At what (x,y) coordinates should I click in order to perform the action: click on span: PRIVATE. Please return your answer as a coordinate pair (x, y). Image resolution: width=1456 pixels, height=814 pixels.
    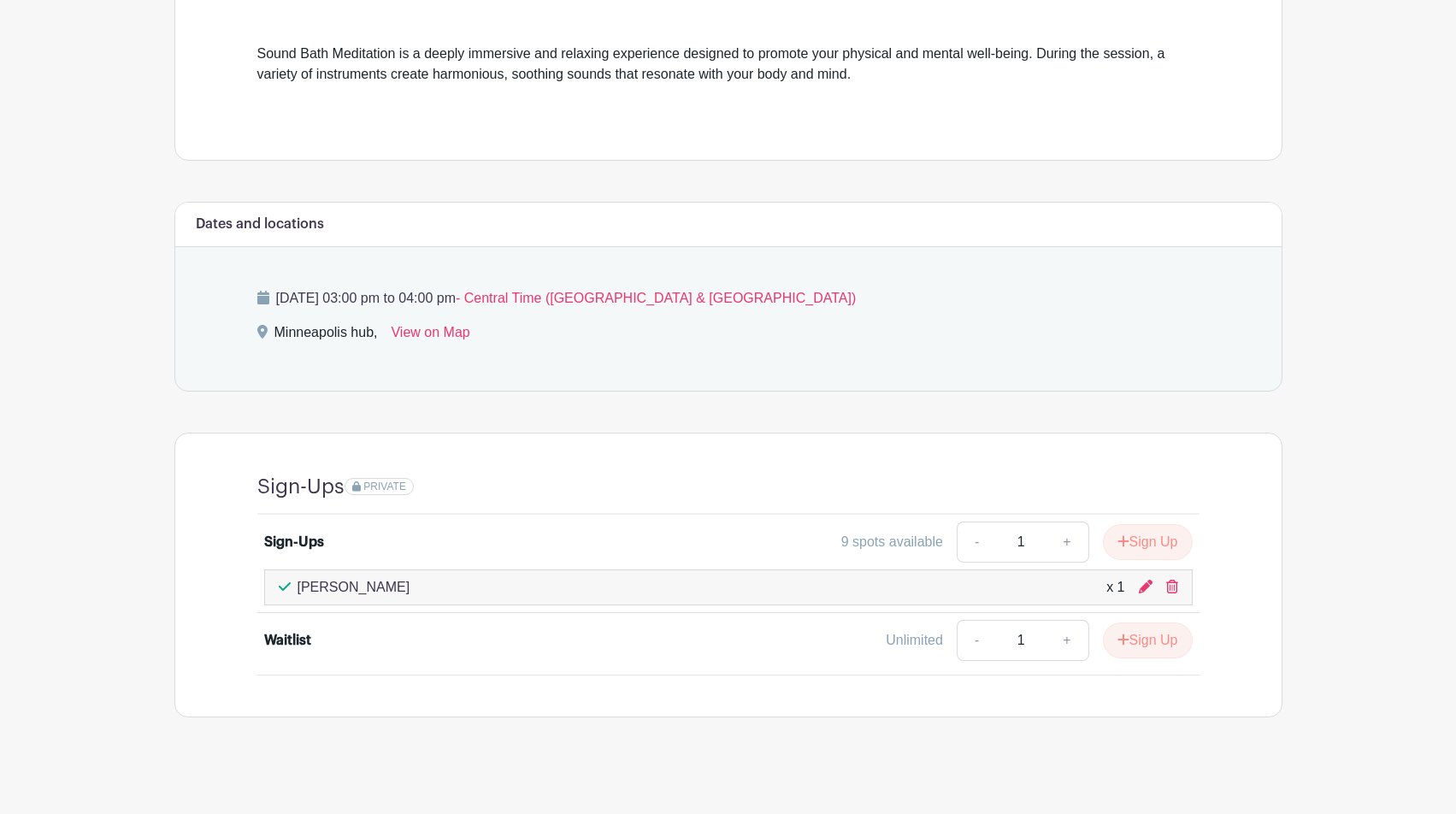
    Looking at the image, I should click on (385, 486).